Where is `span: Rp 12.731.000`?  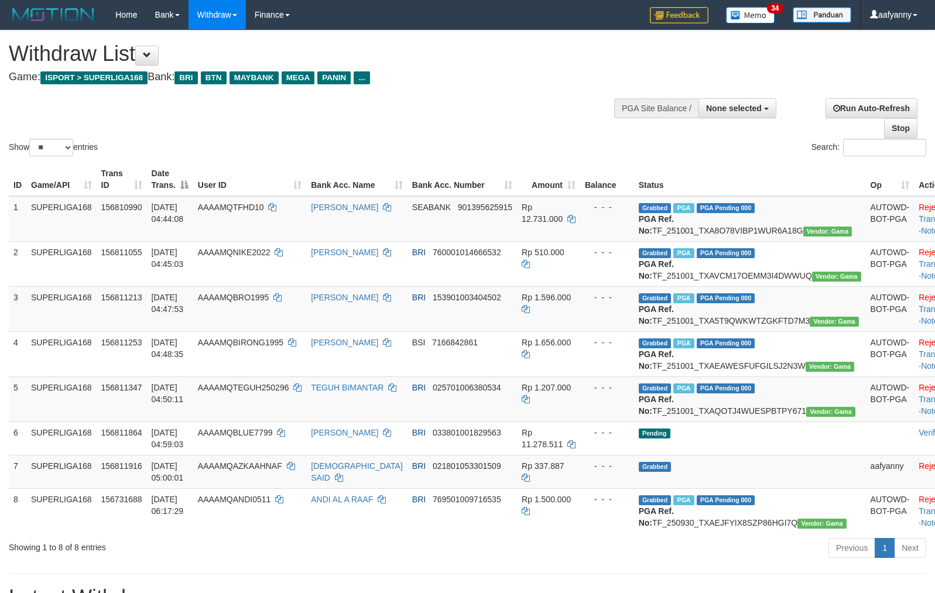
span: Rp 12.731.000 is located at coordinates (542, 213).